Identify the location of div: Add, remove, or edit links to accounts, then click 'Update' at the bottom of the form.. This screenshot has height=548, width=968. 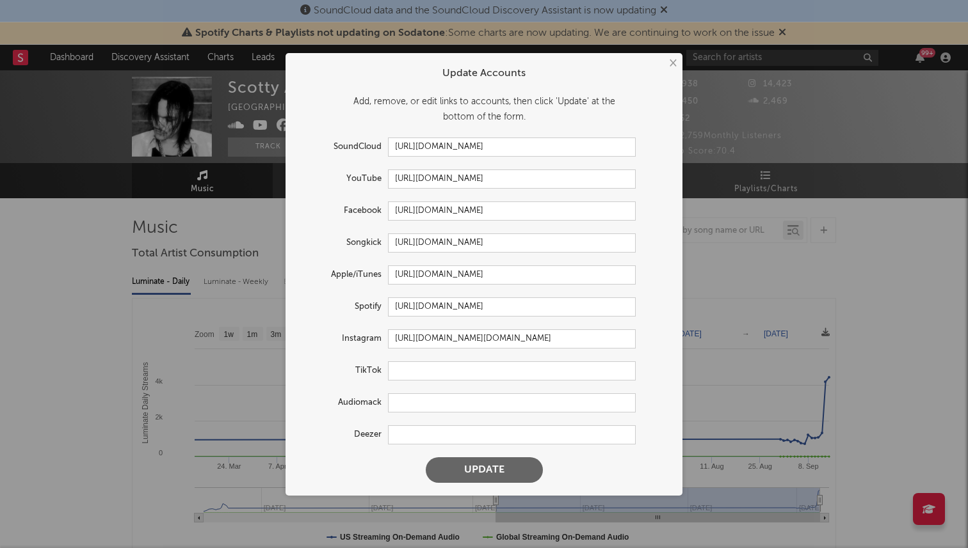
(484, 109).